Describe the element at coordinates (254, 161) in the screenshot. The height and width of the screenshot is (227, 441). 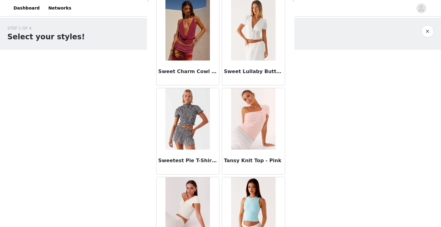
I see `h3: Tansy Knit Top - Pink` at that location.